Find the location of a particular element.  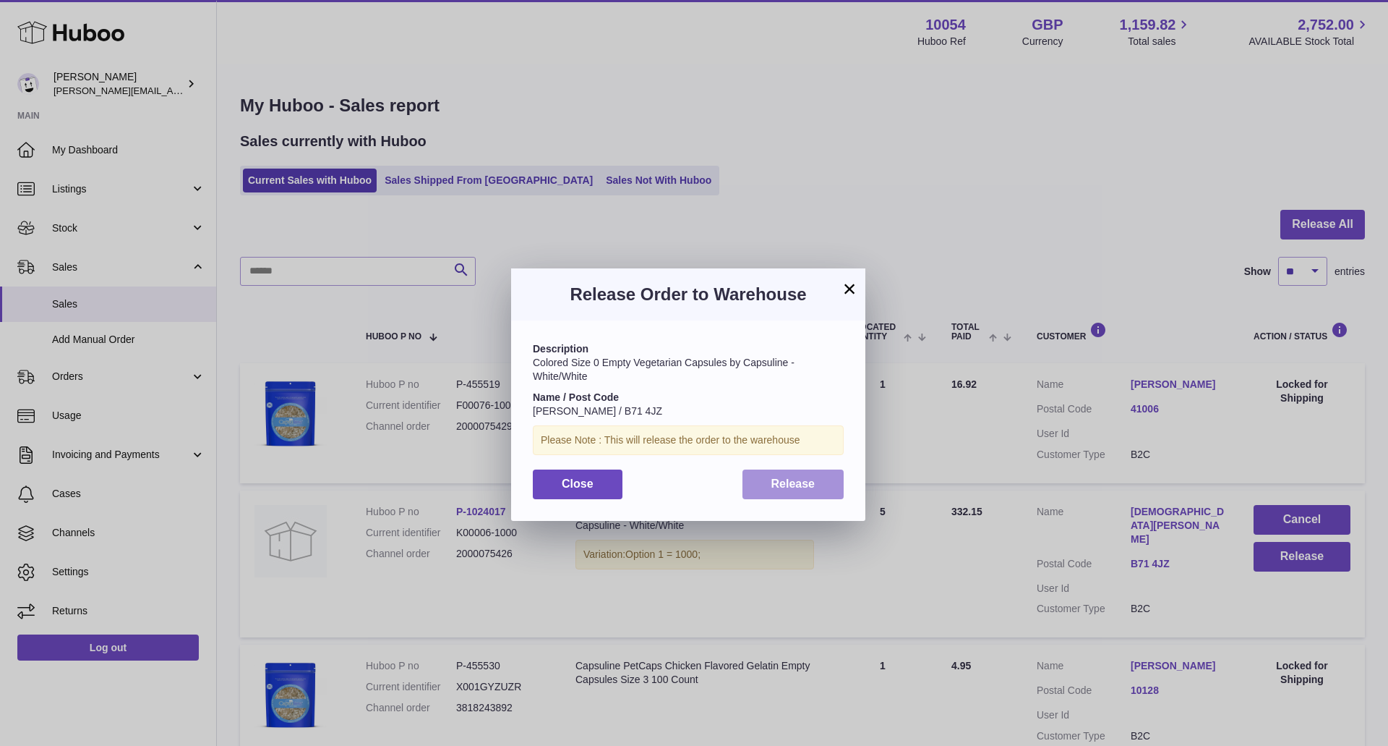

strong: Description is located at coordinates (560, 349).